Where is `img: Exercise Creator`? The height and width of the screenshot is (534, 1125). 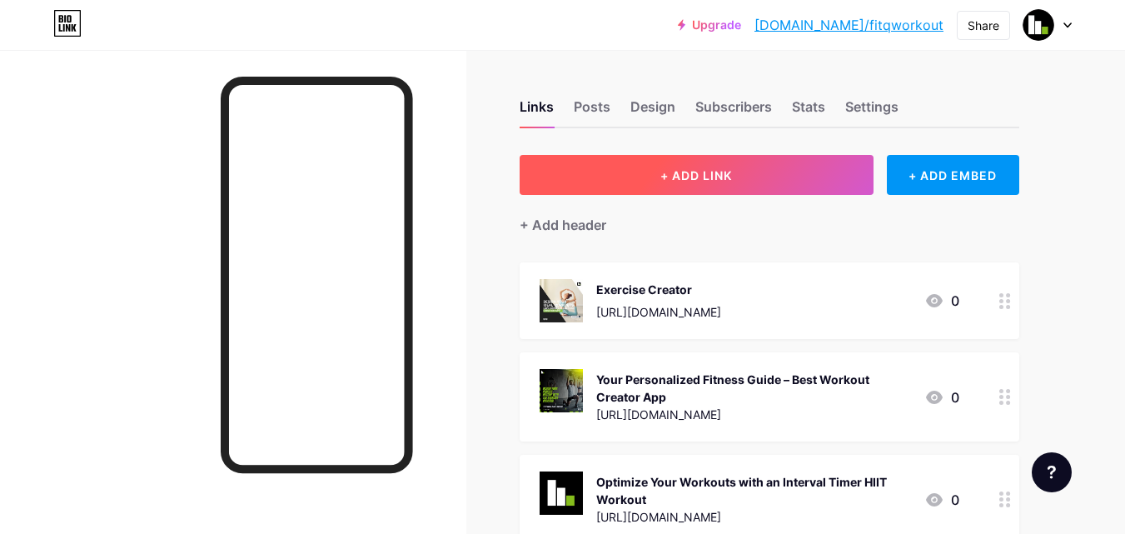
img: Exercise Creator is located at coordinates (561, 301).